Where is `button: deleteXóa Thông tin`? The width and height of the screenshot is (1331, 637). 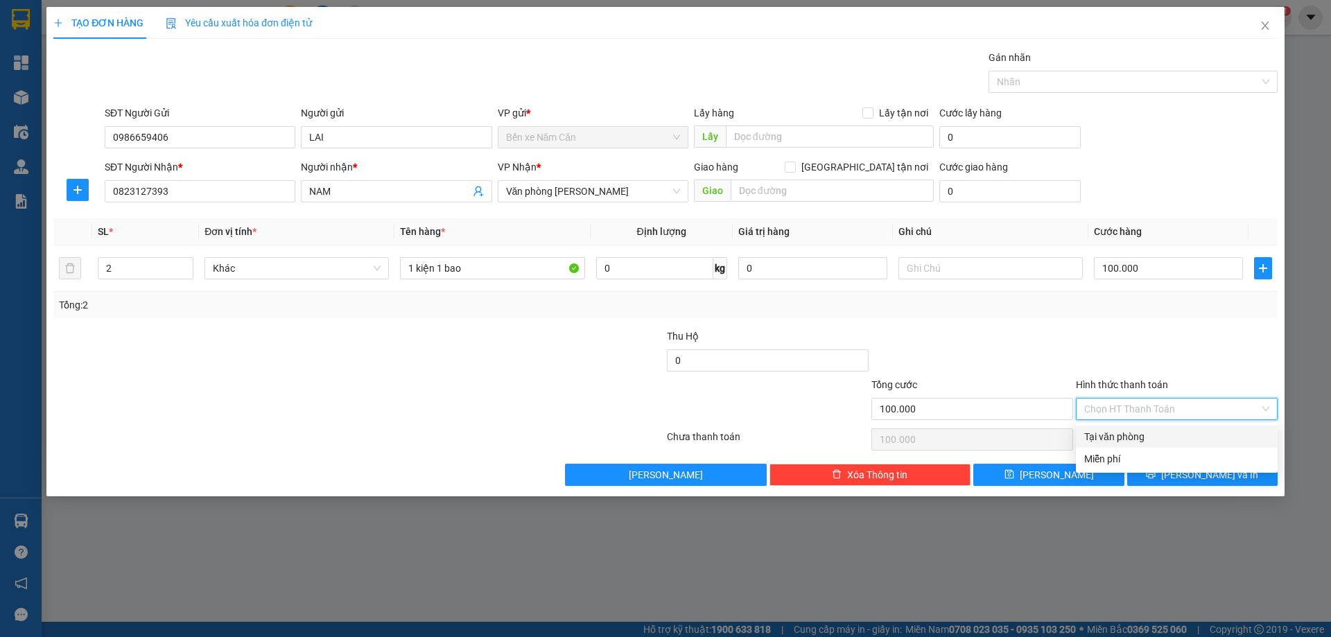 button: deleteXóa Thông tin is located at coordinates (870, 475).